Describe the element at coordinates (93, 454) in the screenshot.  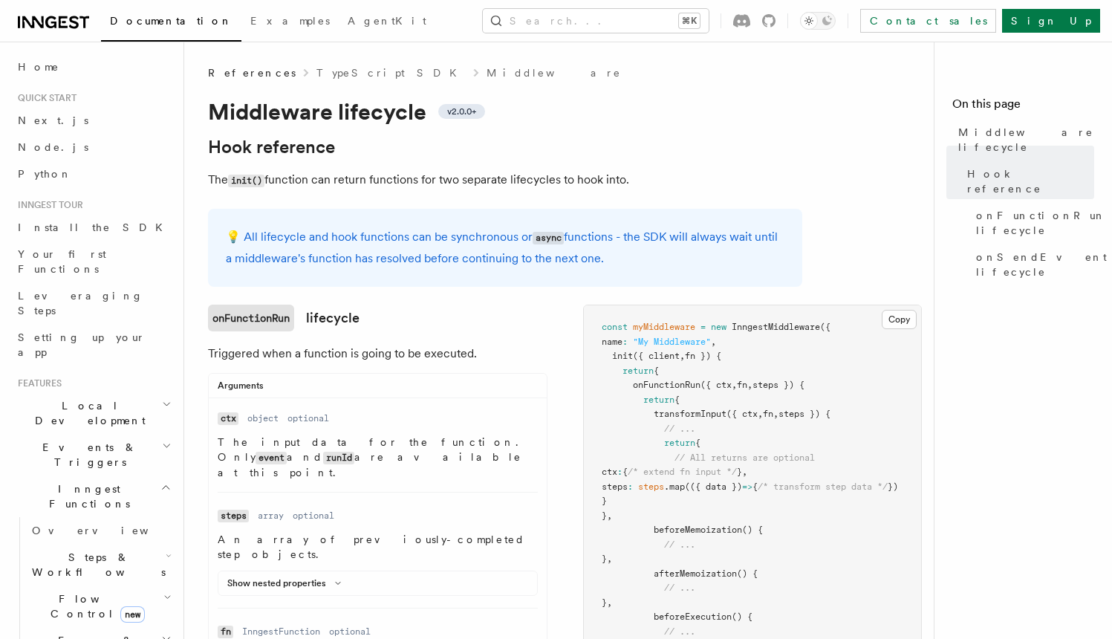
I see `button: Events & Triggers` at that location.